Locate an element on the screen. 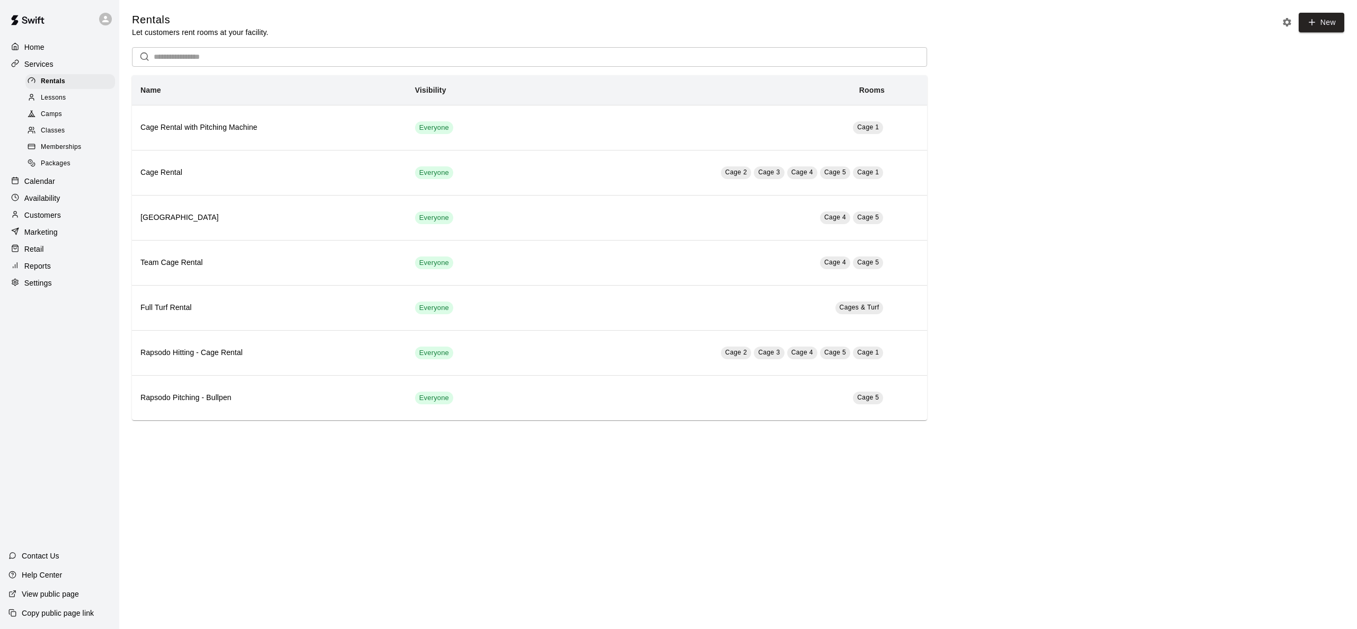 This screenshot has height=629, width=1357. a: Settings is located at coordinates (59, 283).